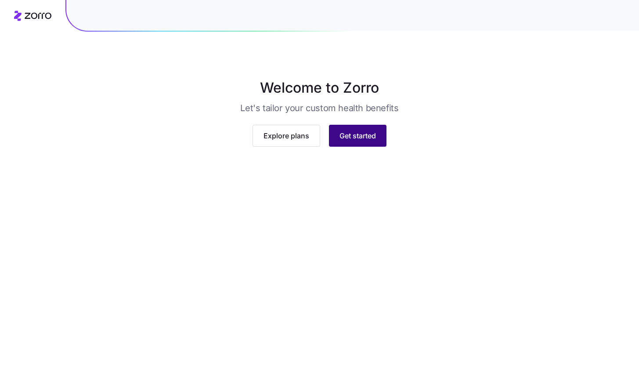 The height and width of the screenshot is (365, 639). What do you see at coordinates (286, 136) in the screenshot?
I see `span: Explore plans` at bounding box center [286, 136].